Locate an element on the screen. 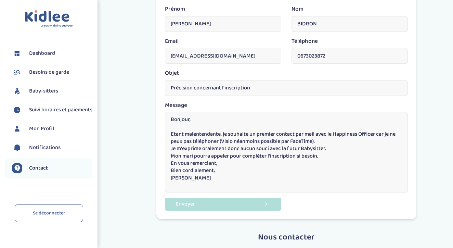 Image resolution: width=453 pixels, height=248 pixels. label: Message is located at coordinates (176, 105).